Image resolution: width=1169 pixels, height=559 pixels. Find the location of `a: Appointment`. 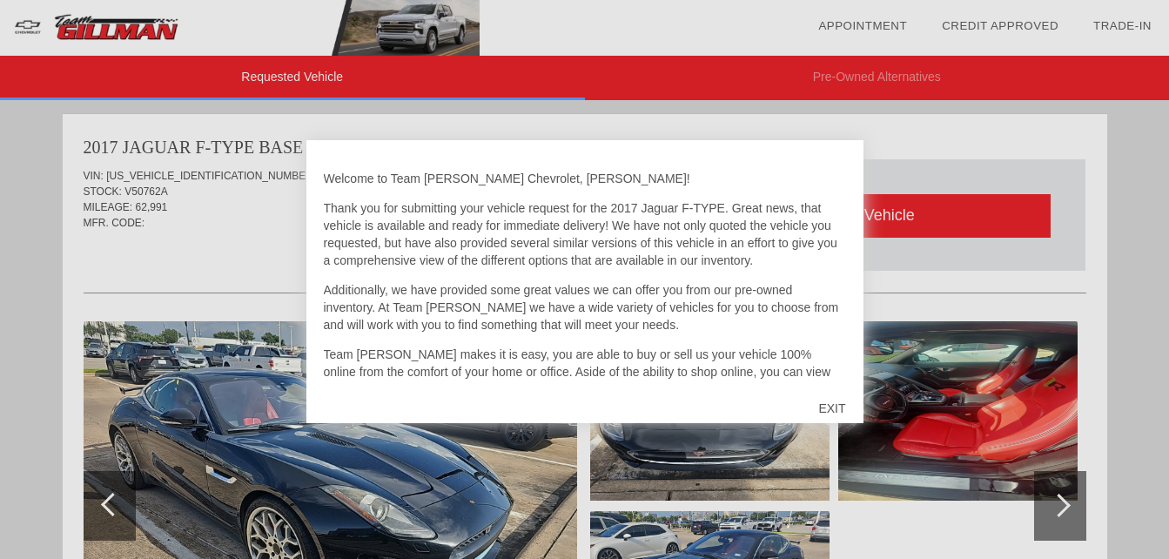

a: Appointment is located at coordinates (863, 25).